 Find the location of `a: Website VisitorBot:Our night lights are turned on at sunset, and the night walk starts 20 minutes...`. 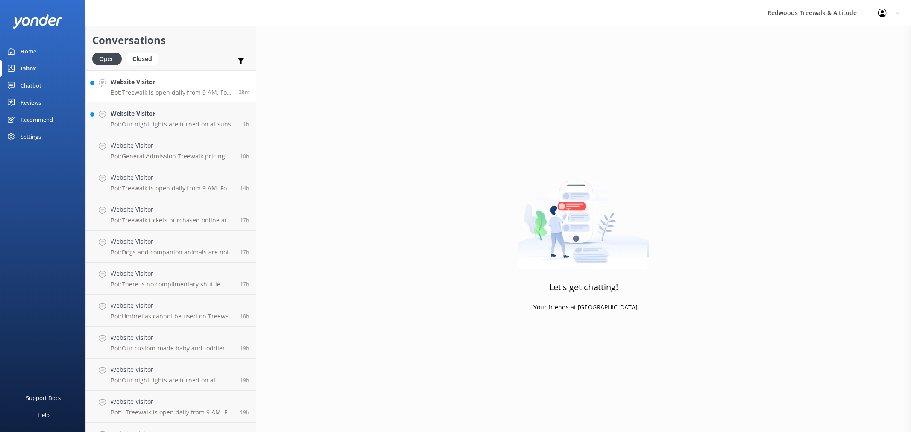

a: Website VisitorBot:Our night lights are turned on at sunset, and the night walk starts 20 minutes... is located at coordinates (171, 374).